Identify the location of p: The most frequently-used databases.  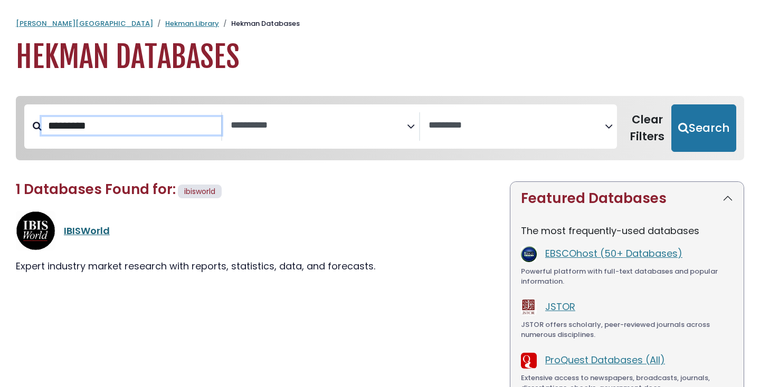
(627, 231).